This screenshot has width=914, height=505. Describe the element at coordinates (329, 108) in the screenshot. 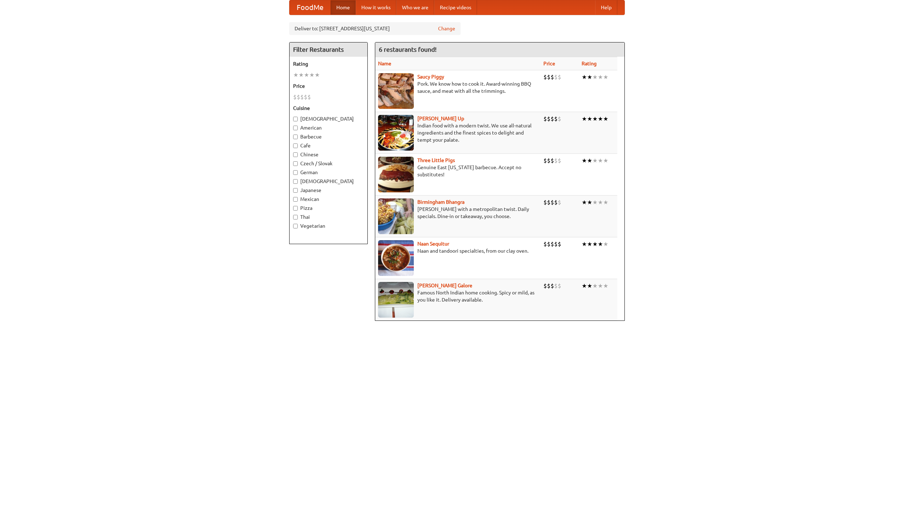

I see `h5: Cuisine` at that location.